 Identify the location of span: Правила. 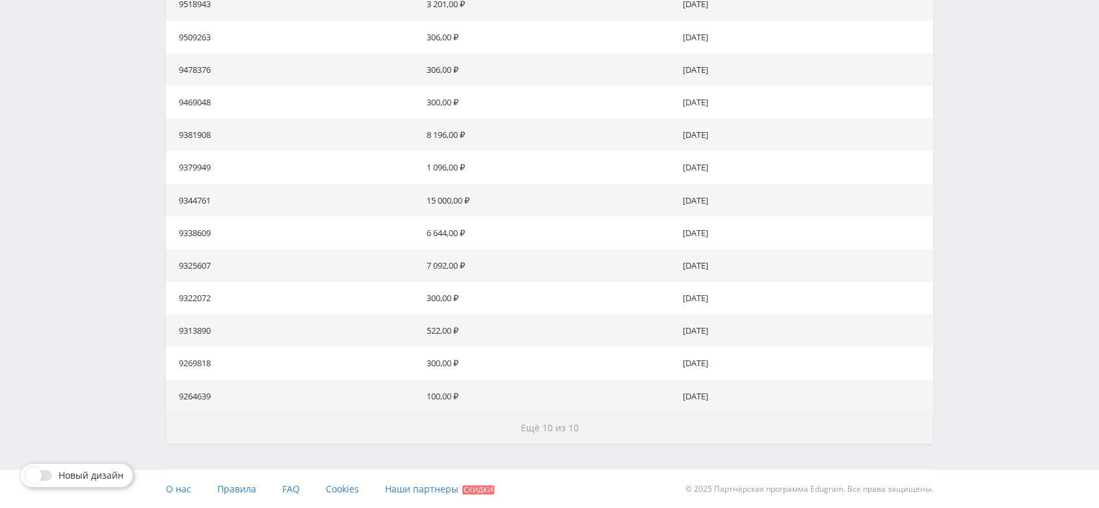
(237, 488).